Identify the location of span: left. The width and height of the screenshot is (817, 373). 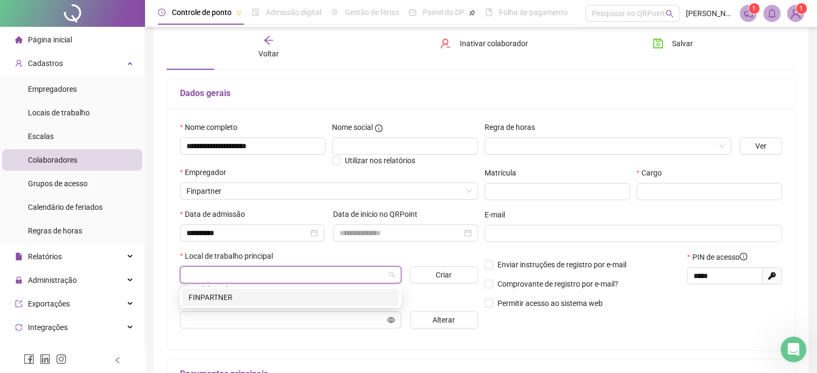
(118, 360).